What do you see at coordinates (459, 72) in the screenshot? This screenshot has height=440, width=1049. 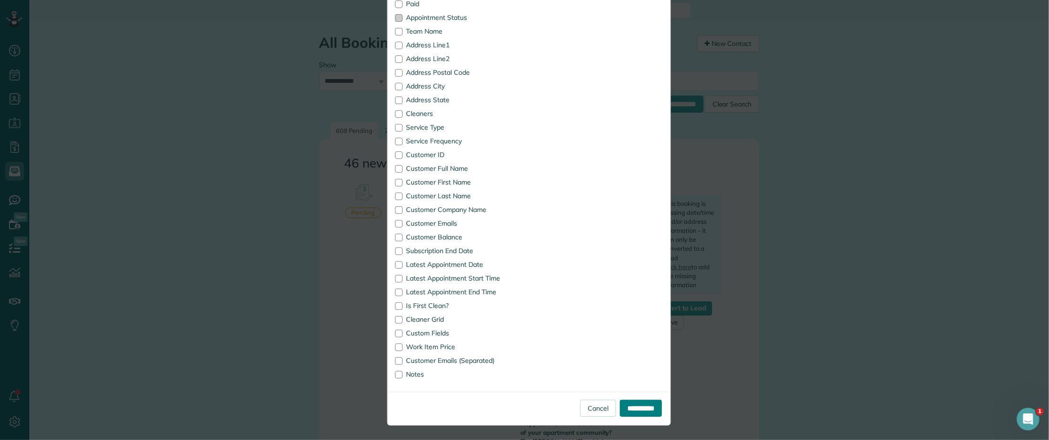 I see `label: Address Postal Code` at bounding box center [459, 72].